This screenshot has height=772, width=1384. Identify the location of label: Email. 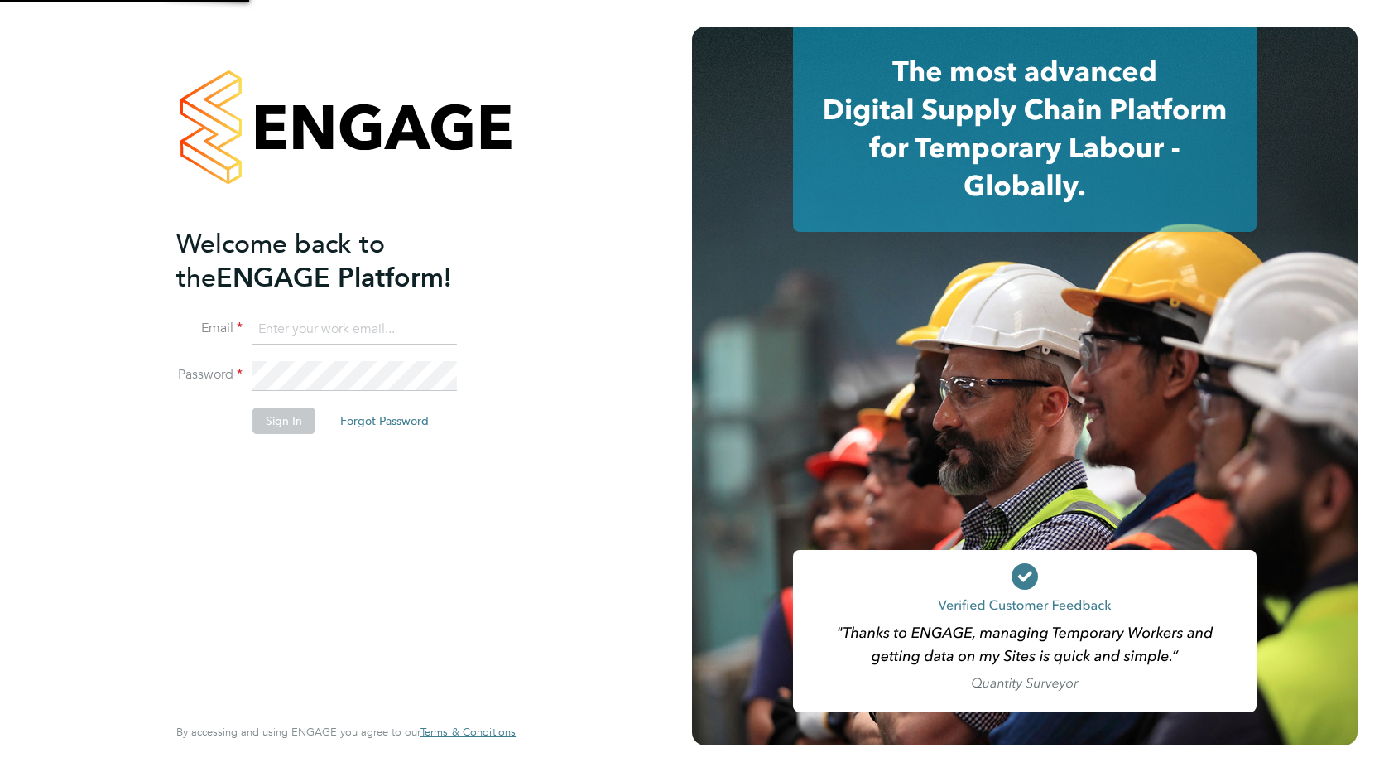
(209, 328).